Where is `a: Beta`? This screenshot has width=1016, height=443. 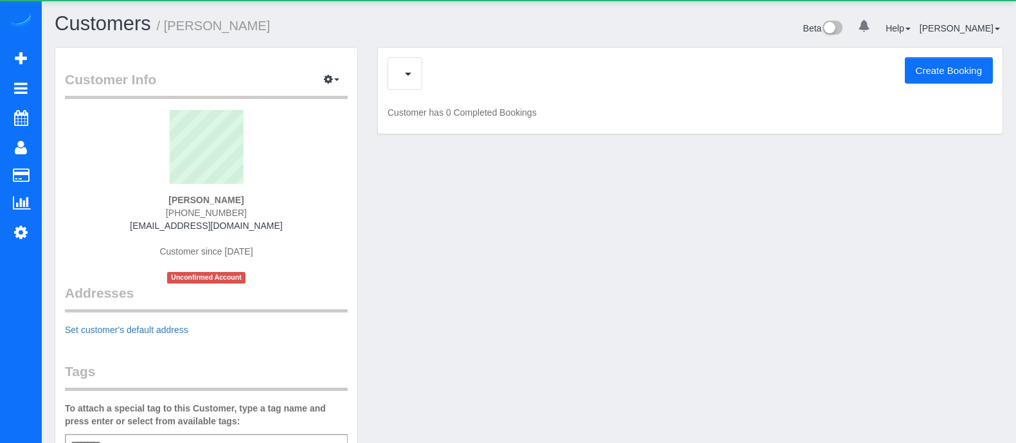
a: Beta is located at coordinates (823, 28).